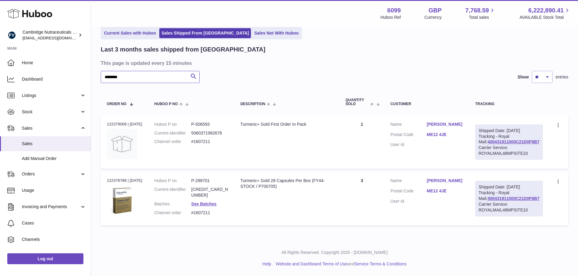  Describe the element at coordinates (210, 124) in the screenshot. I see `dd: P-506593` at that location.